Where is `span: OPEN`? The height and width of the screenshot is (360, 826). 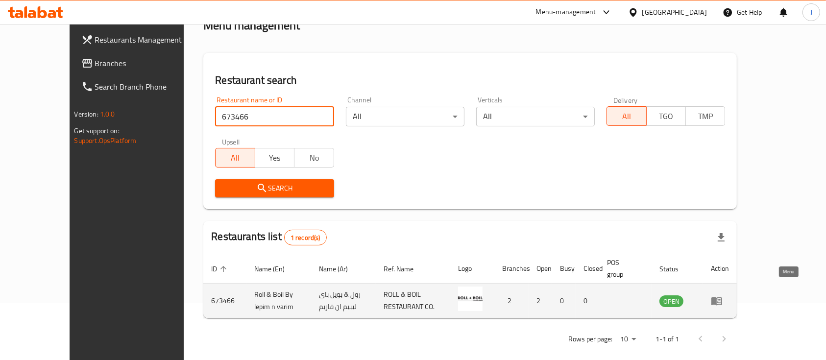
span: OPEN is located at coordinates (671, 301).